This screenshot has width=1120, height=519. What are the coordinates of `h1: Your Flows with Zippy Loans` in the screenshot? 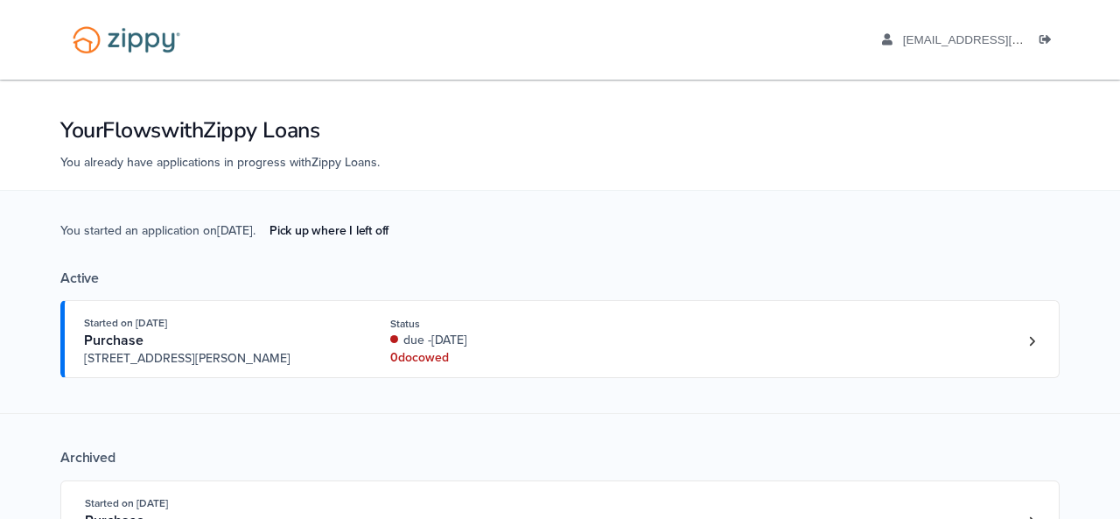 It's located at (560, 130).